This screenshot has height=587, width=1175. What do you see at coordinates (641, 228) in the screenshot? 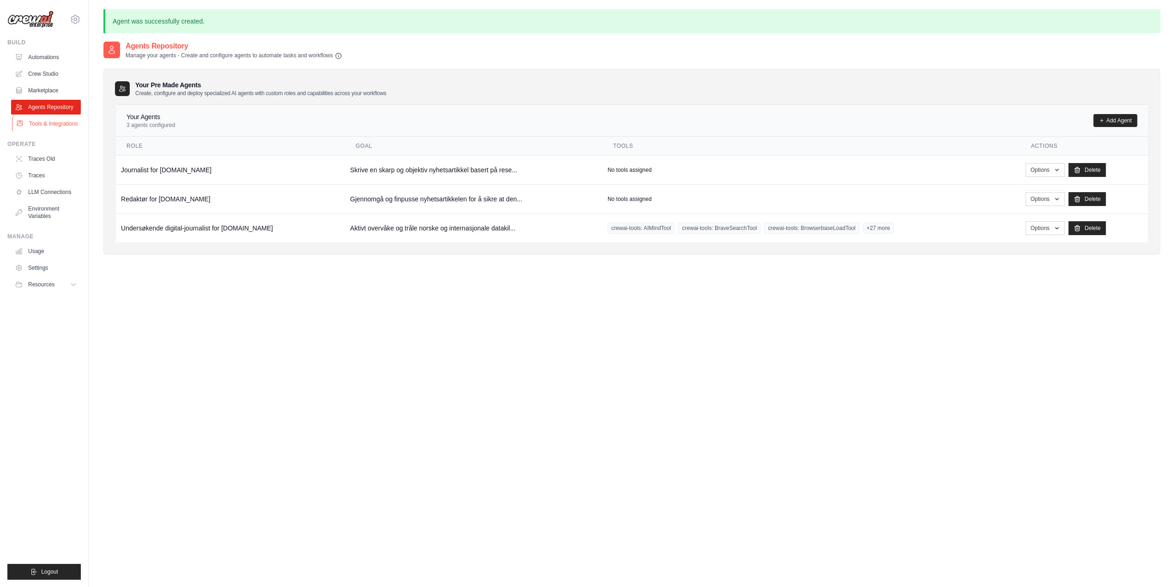
I see `span: crewai-tools: AIMindTool` at bounding box center [641, 228].